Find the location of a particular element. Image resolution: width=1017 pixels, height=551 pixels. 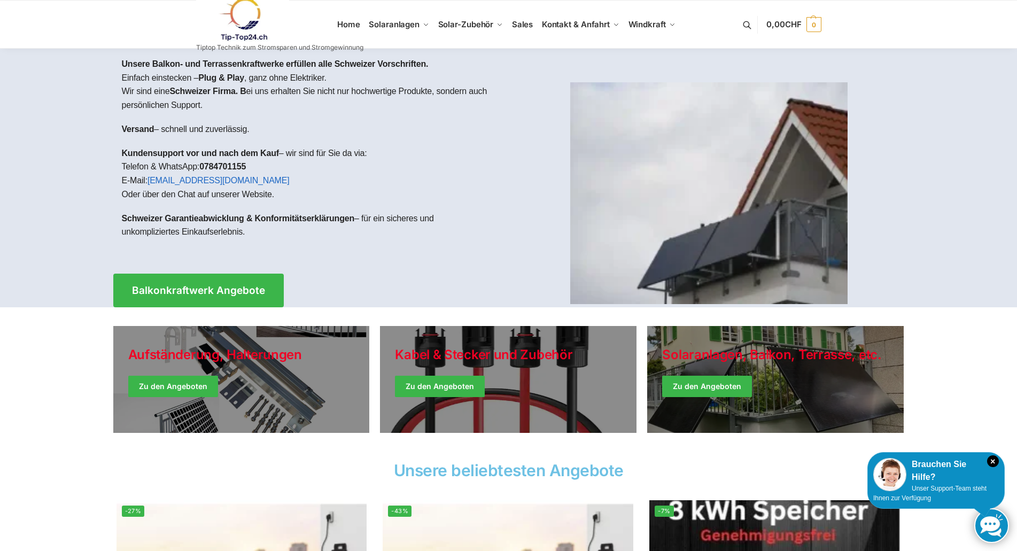

span: Unser Support-Team steht Ihnen zur Verfügung is located at coordinates (930, 493).